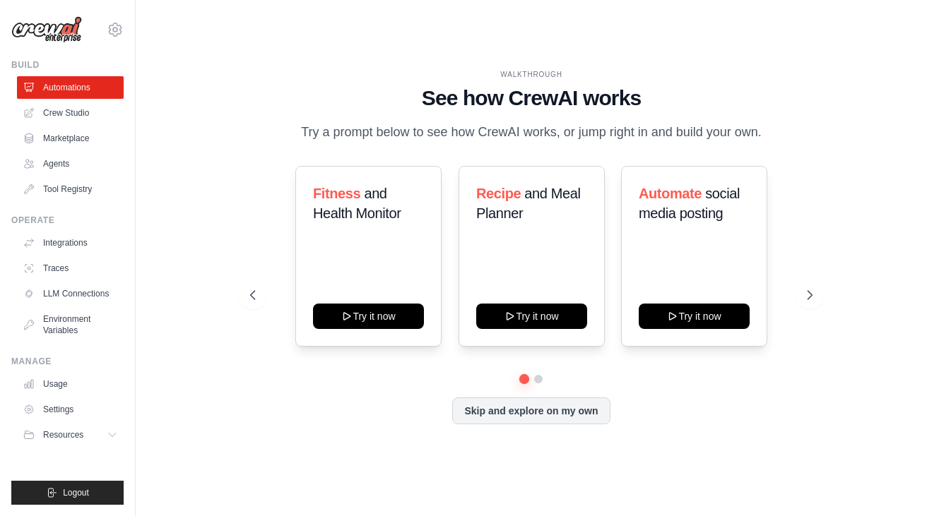 This screenshot has height=516, width=927. I want to click on button: Skip and explore on my own, so click(530, 411).